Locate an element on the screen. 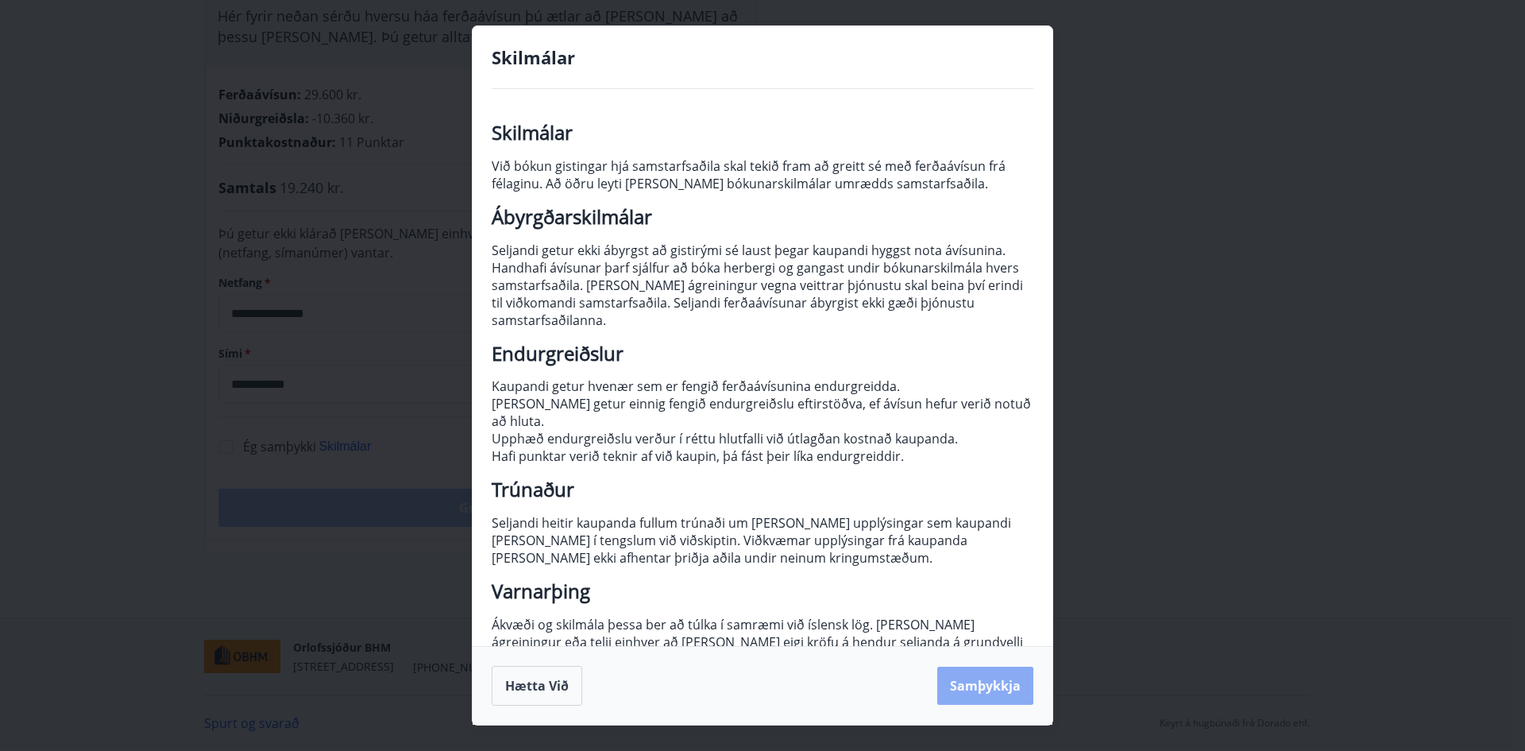 The width and height of the screenshot is (1525, 751). p: Upphæð endurgreiðslu verður í réttu hlutfalli við útlagðan kostnað kaupanda. is located at coordinates (763, 439).